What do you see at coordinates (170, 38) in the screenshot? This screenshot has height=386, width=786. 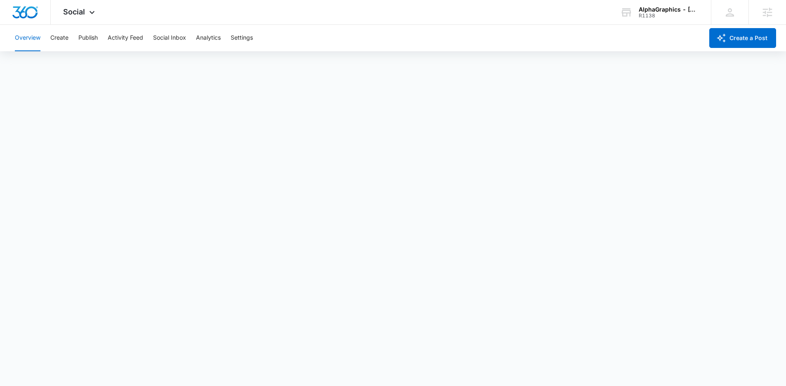 I see `button: Social Inbox` at bounding box center [170, 38].